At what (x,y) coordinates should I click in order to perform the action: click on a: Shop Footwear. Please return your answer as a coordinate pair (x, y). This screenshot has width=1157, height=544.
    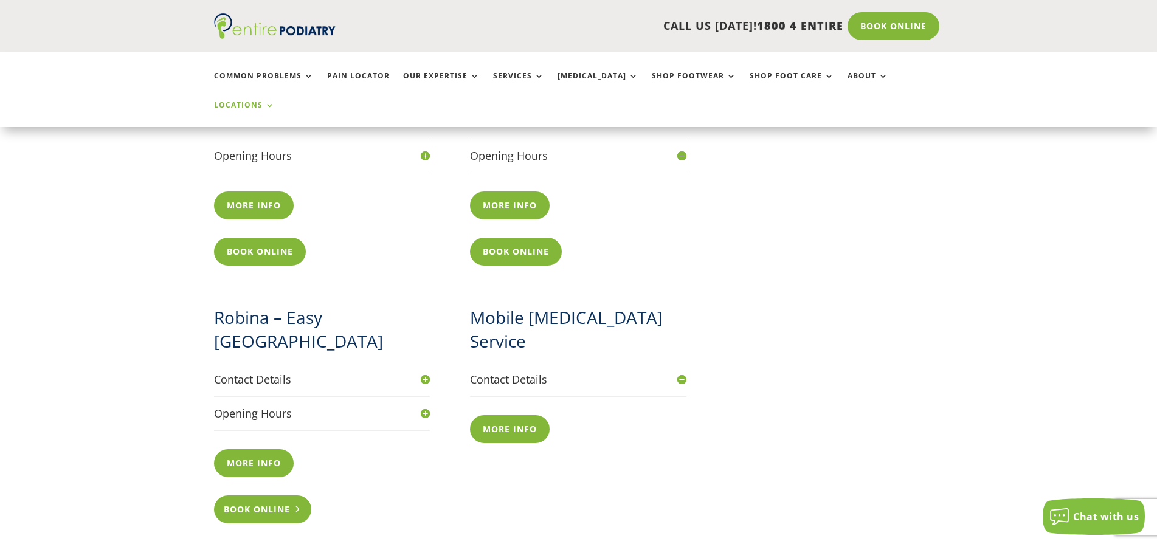
    Looking at the image, I should click on (694, 85).